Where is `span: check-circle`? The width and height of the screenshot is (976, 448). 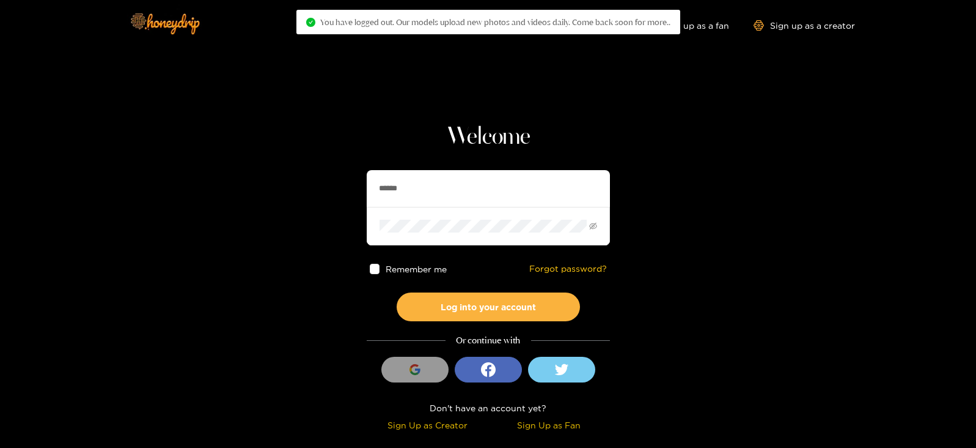 span: check-circle is located at coordinates (311, 22).